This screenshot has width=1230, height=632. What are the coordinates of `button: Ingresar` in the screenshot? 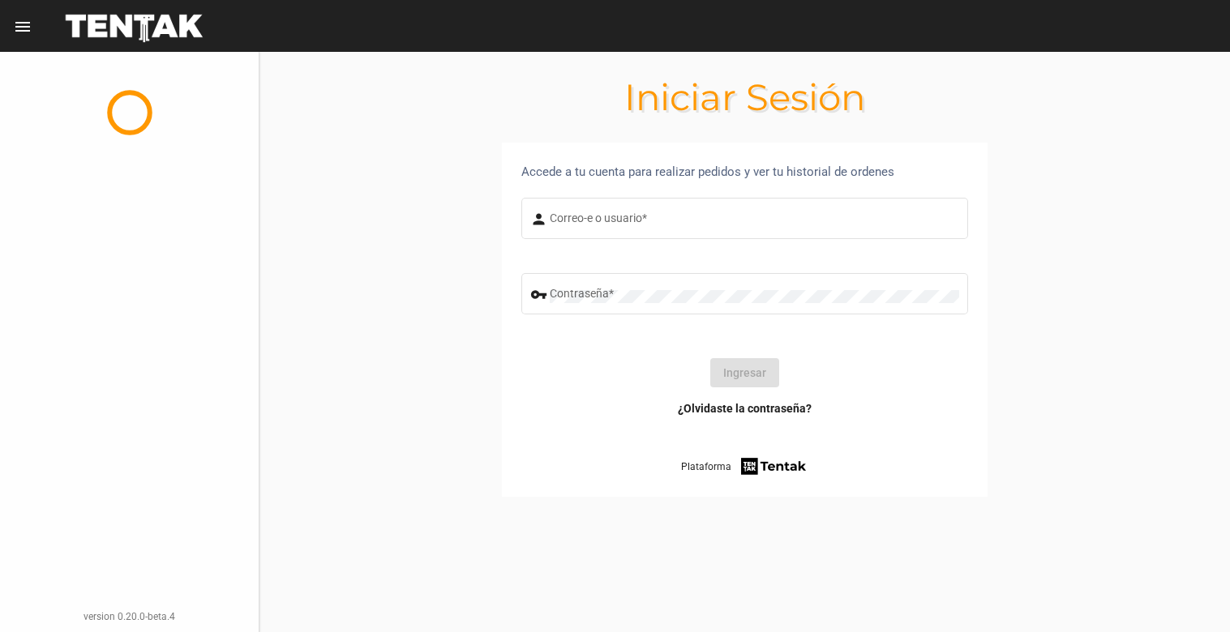 It's located at (744, 373).